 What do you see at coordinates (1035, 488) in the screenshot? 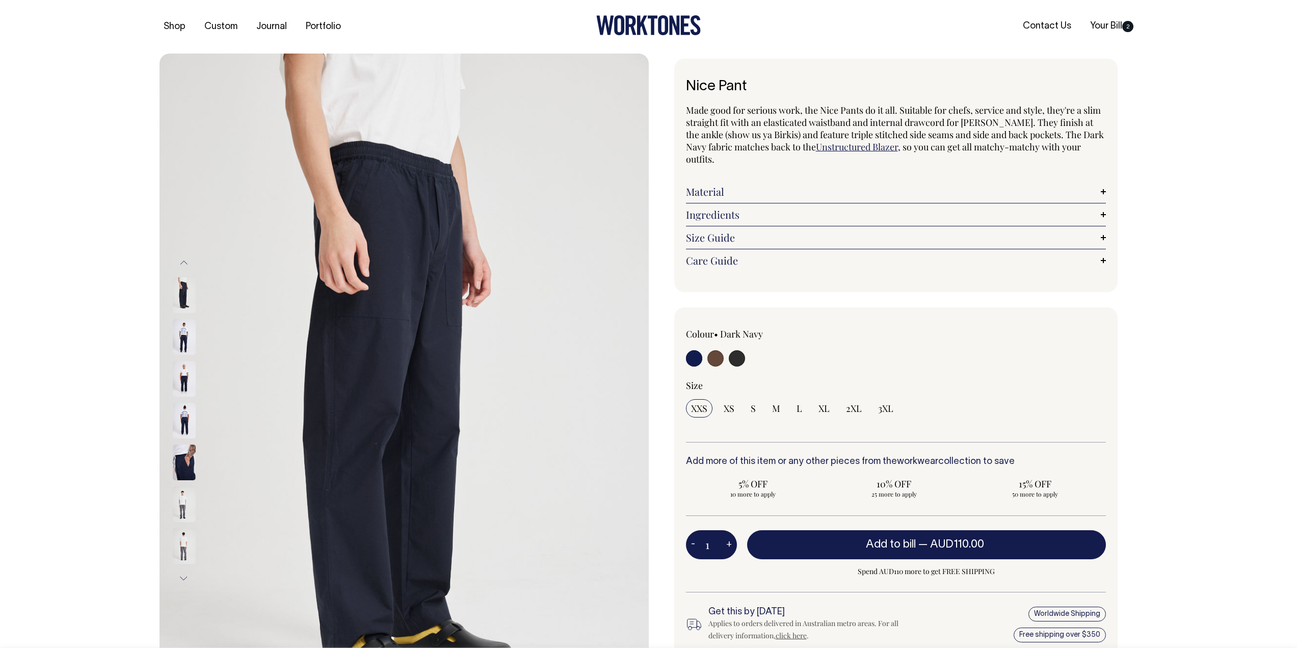
I see `input: 15% OFF 50 more to apply` at bounding box center [1035, 488].